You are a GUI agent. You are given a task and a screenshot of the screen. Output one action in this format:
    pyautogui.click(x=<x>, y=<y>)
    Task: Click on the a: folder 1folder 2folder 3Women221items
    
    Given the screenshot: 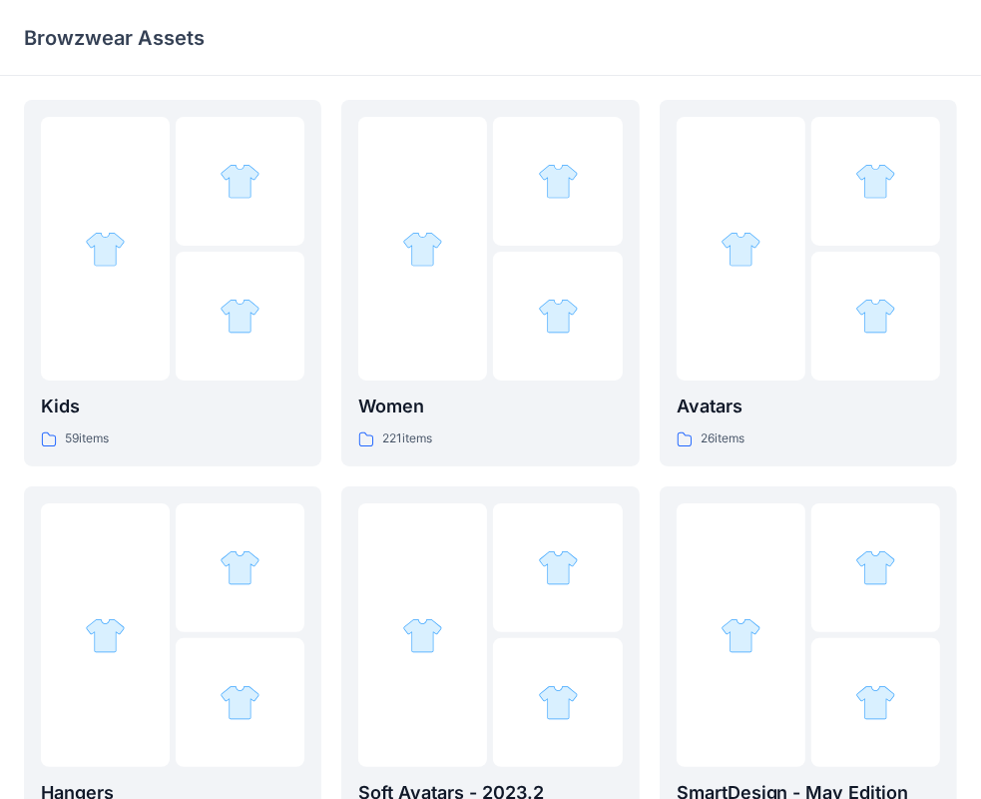 What is the action you would take?
    pyautogui.click(x=490, y=283)
    